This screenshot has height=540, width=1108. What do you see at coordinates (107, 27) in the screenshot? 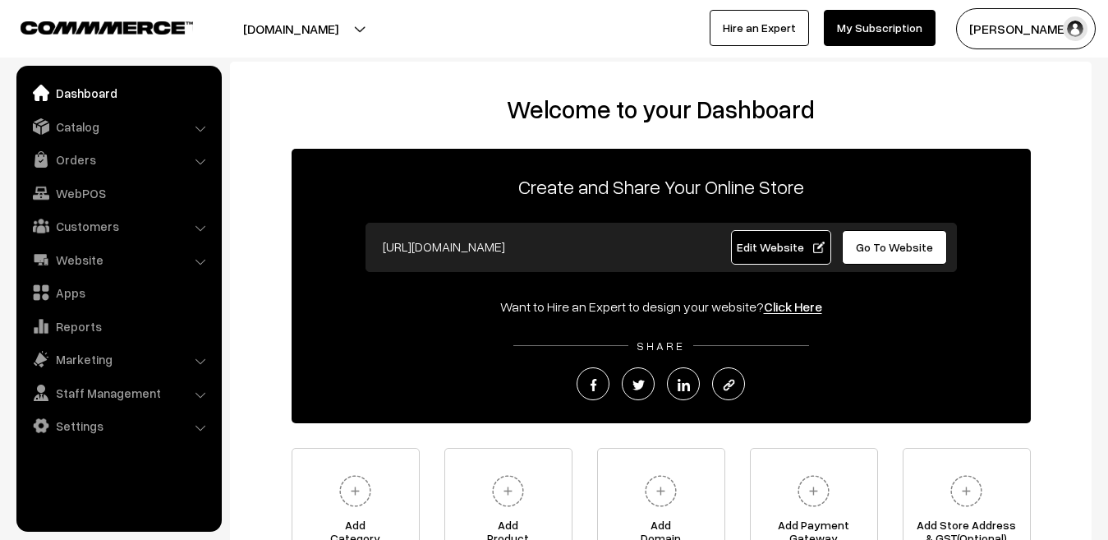
I see `img: COMMMERCE` at bounding box center [107, 27].